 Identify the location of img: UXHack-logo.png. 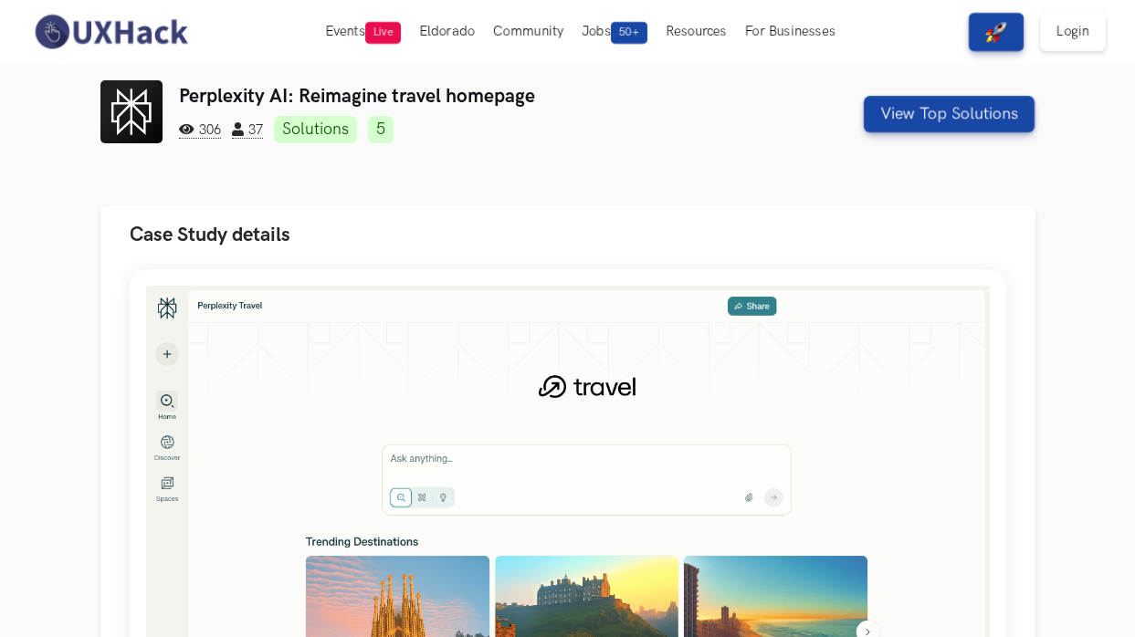
(110, 32).